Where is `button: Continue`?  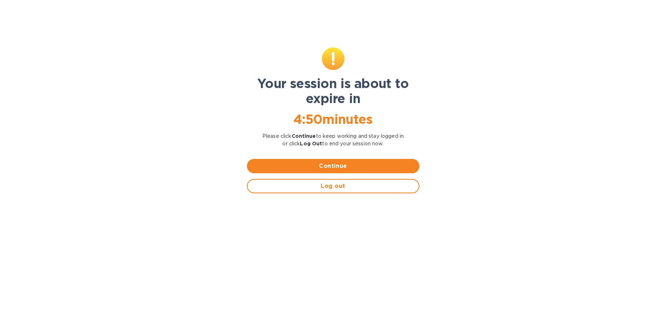 button: Continue is located at coordinates (333, 166).